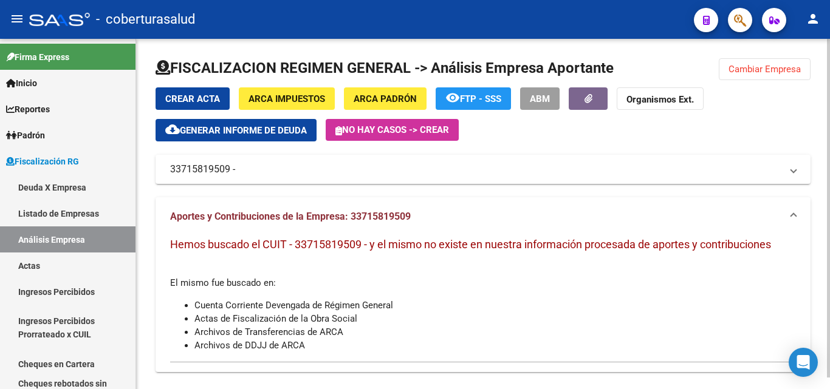 This screenshot has height=389, width=830. Describe the element at coordinates (21, 83) in the screenshot. I see `span: Inicio` at that location.